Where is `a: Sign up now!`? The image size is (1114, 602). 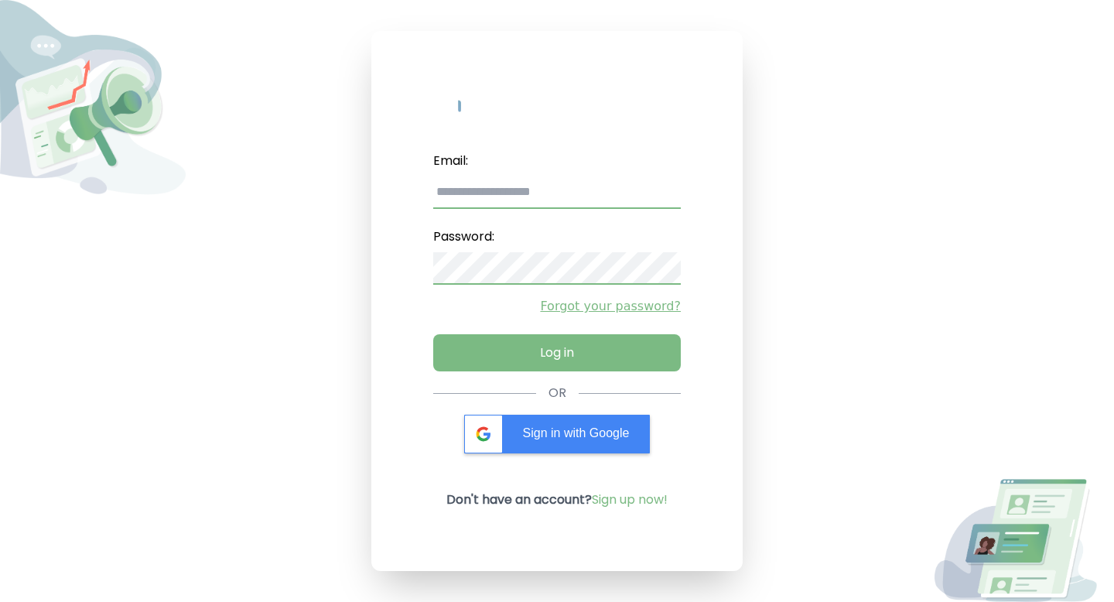
a: Sign up now! is located at coordinates (630, 499).